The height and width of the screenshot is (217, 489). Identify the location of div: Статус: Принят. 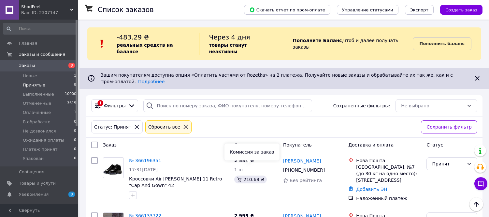
(113, 127).